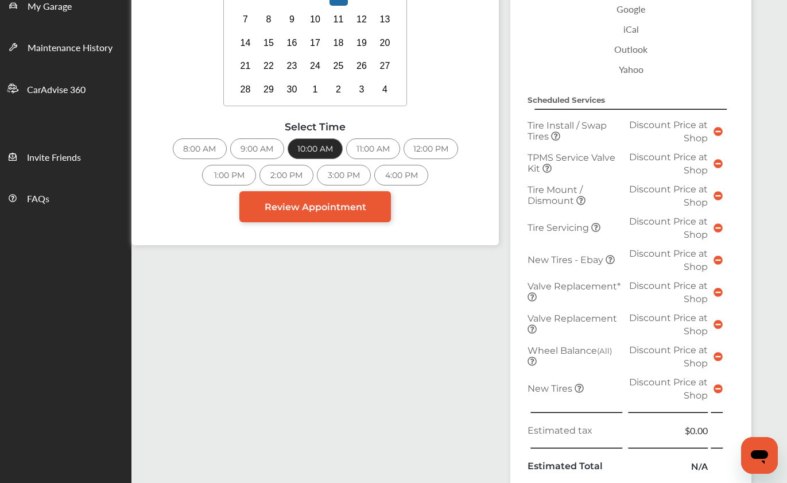 This screenshot has width=787, height=483. I want to click on div: Choose Tuesday, September 23rd, 2025, so click(292, 66).